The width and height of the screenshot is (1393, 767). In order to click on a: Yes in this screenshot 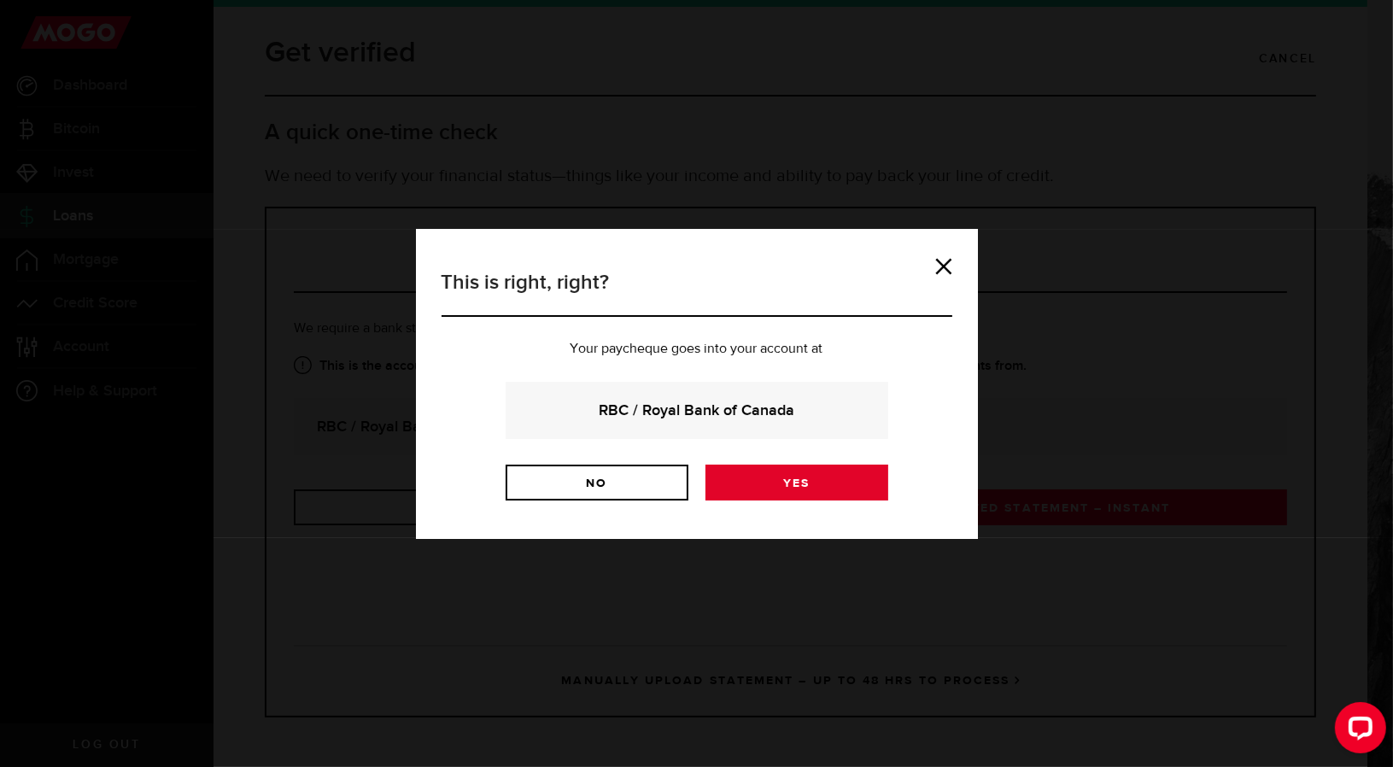, I will do `click(797, 482)`.